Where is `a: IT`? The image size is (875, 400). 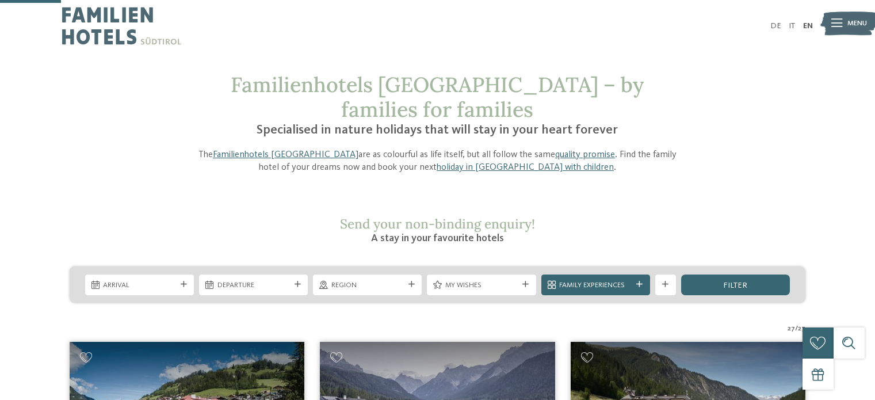 a: IT is located at coordinates (791, 26).